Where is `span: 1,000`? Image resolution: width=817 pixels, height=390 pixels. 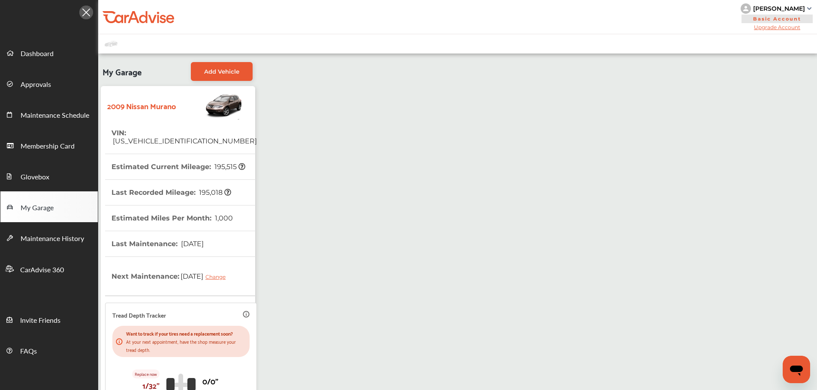
span: 1,000 is located at coordinates (223, 218).